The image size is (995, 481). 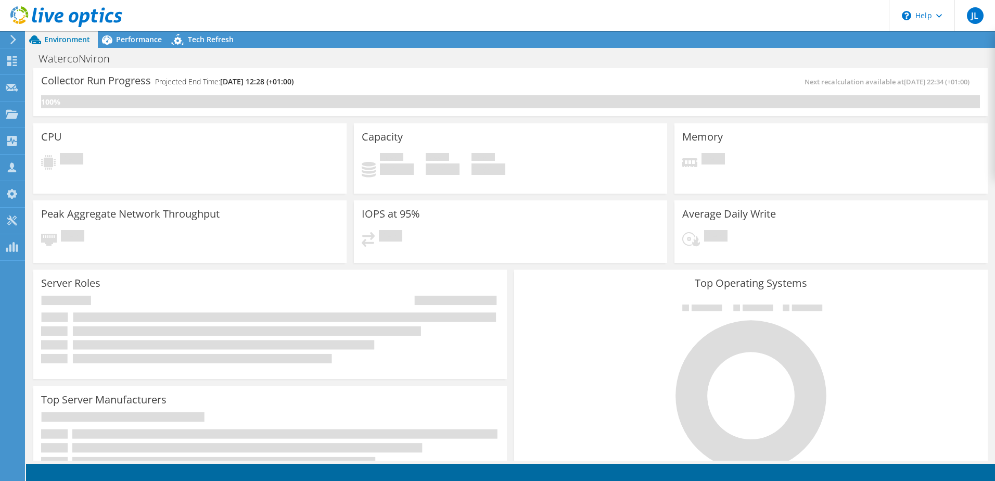 What do you see at coordinates (703, 137) in the screenshot?
I see `h3: Memory` at bounding box center [703, 137].